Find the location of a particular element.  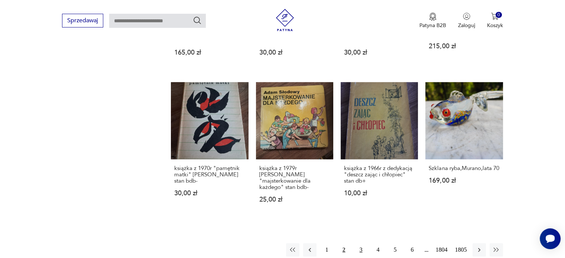

p: 215,00 zł is located at coordinates (464, 46).